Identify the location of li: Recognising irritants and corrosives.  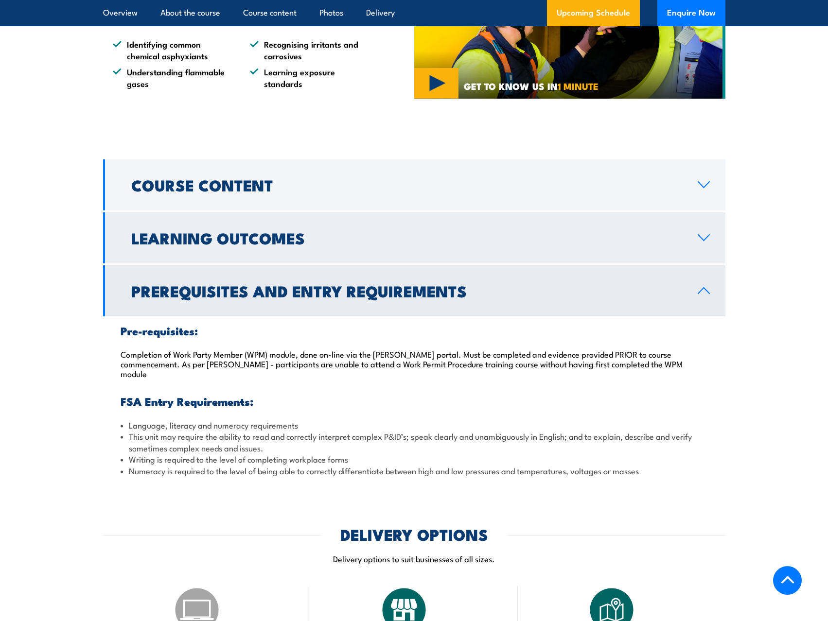
(310, 50).